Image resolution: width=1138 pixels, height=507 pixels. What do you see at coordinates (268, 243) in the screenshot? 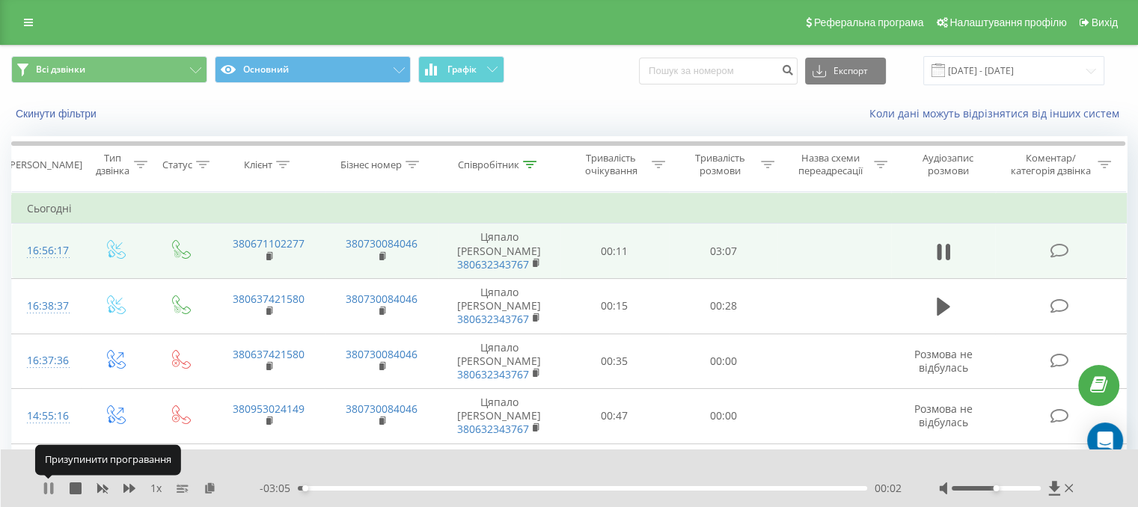
I see `a: 380671102277` at bounding box center [268, 243].